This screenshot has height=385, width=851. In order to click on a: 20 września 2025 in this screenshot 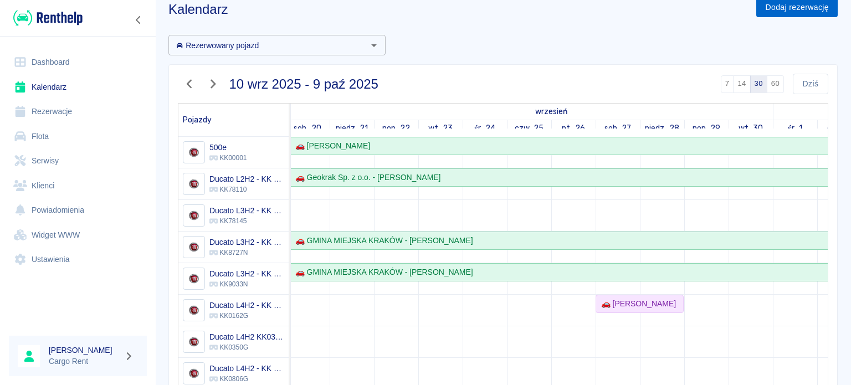, I will do `click(308, 128)`.